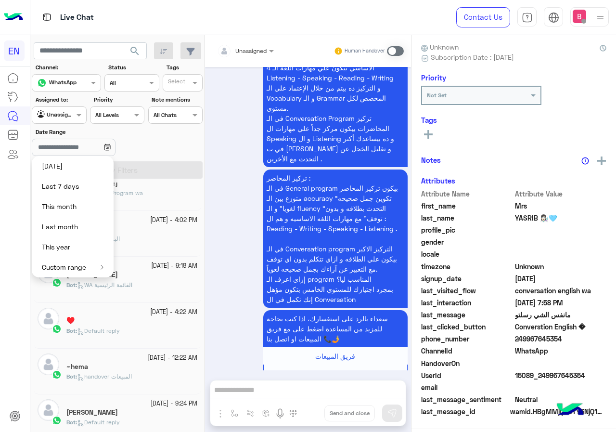 The image size is (616, 432). Describe the element at coordinates (467, 290) in the screenshot. I see `span: last_visited_flow` at that location.